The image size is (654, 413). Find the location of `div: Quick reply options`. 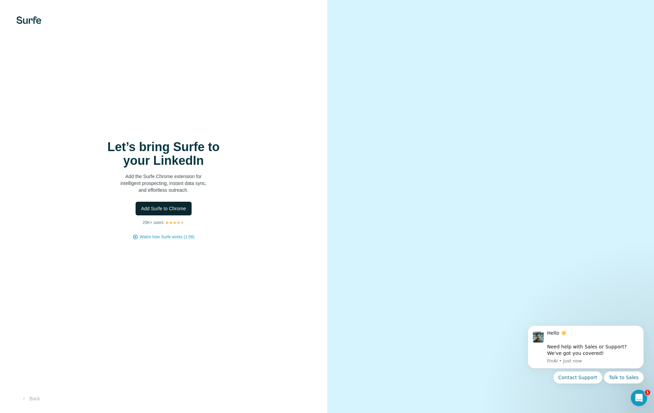

div: Quick reply options is located at coordinates (68, 60).